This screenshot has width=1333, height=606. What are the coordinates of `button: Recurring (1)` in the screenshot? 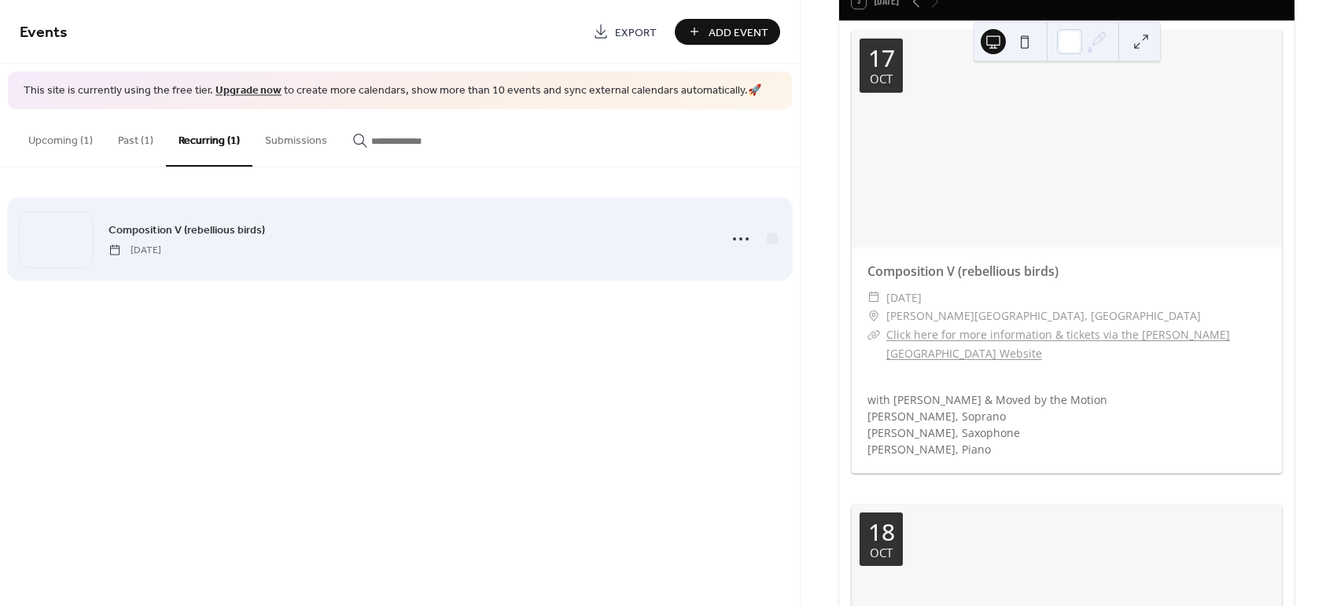 It's located at (209, 138).